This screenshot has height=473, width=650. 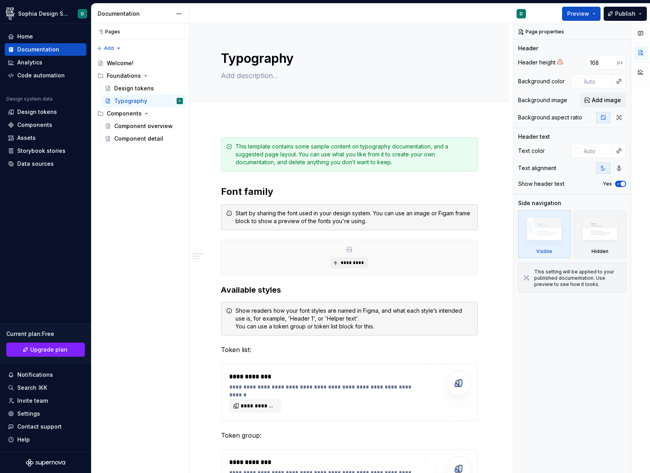 I want to click on span: Add image, so click(x=607, y=100).